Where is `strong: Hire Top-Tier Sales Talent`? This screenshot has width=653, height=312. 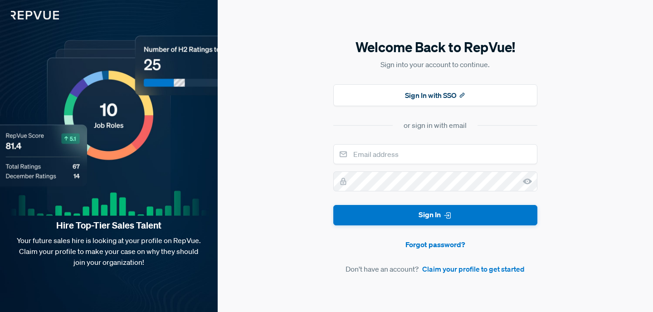 strong: Hire Top-Tier Sales Talent is located at coordinates (109, 225).